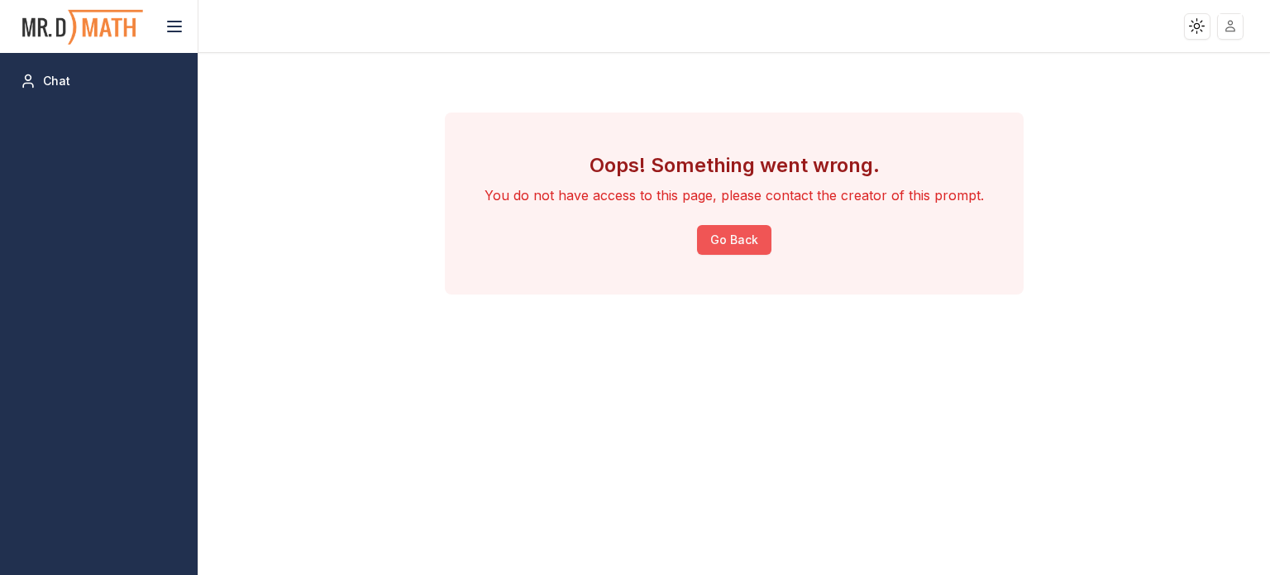  What do you see at coordinates (98, 81) in the screenshot?
I see `a: Chat` at bounding box center [98, 81].